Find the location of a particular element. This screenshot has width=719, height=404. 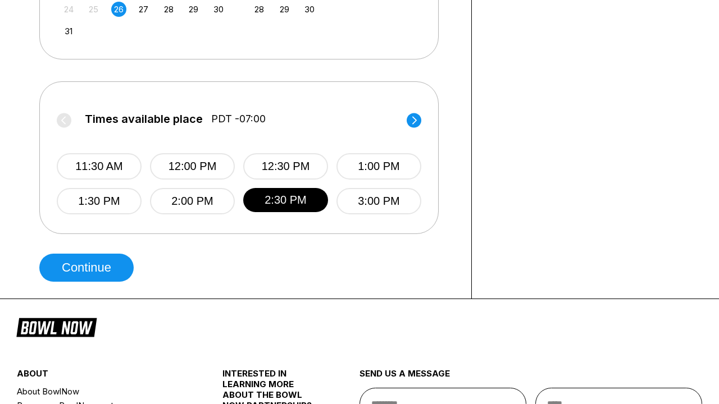

div: Choose Wednesday, August 27th, 2025 is located at coordinates (143, 9).